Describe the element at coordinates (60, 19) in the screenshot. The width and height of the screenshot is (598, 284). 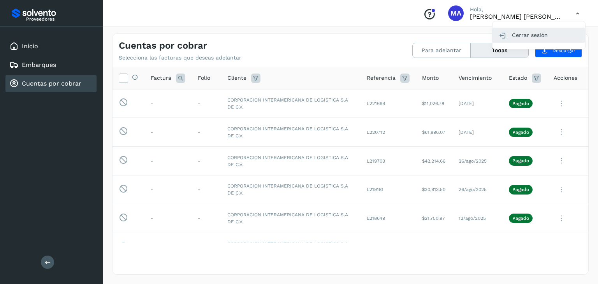
I see `p: Proveedores` at that location.